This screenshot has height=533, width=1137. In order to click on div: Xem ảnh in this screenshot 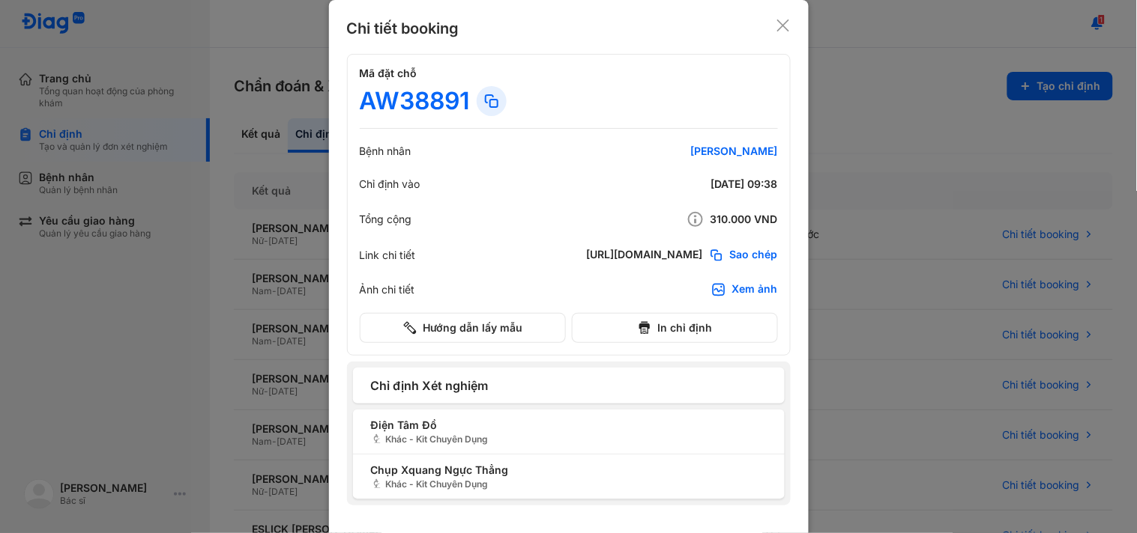, I will do `click(755, 290)`.